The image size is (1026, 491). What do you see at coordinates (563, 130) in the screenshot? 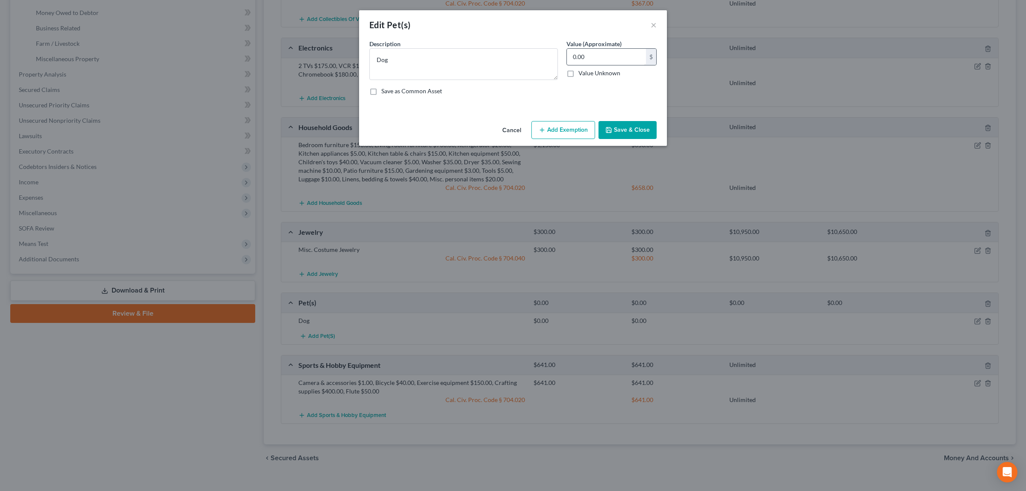
I see `button: Add Exemption` at bounding box center [563, 130].